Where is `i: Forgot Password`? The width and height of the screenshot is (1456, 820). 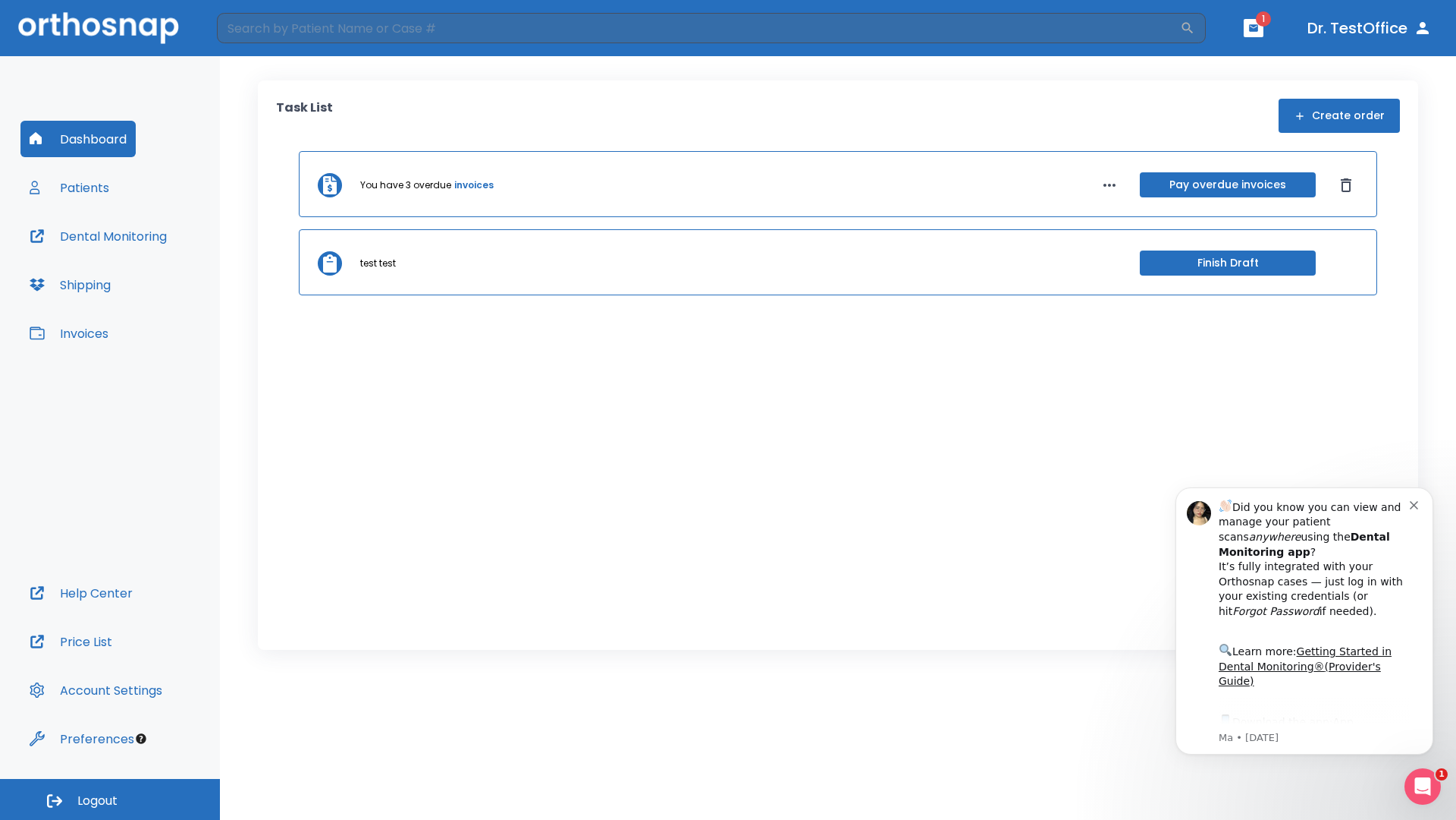
i: Forgot Password is located at coordinates (123, 147).